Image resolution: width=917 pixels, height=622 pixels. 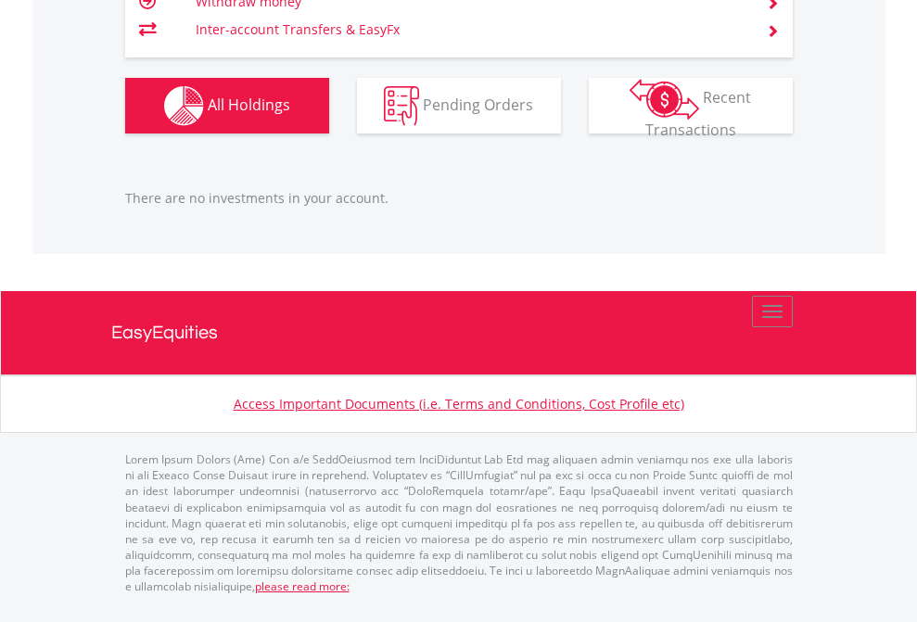 What do you see at coordinates (459, 198) in the screenshot?
I see `p: There are no investments in your account.` at bounding box center [459, 198].